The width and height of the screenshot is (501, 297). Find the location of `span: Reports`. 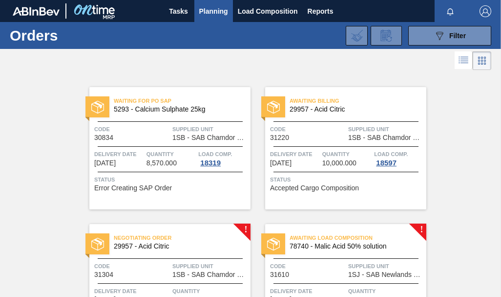

span: Reports is located at coordinates (320, 11).